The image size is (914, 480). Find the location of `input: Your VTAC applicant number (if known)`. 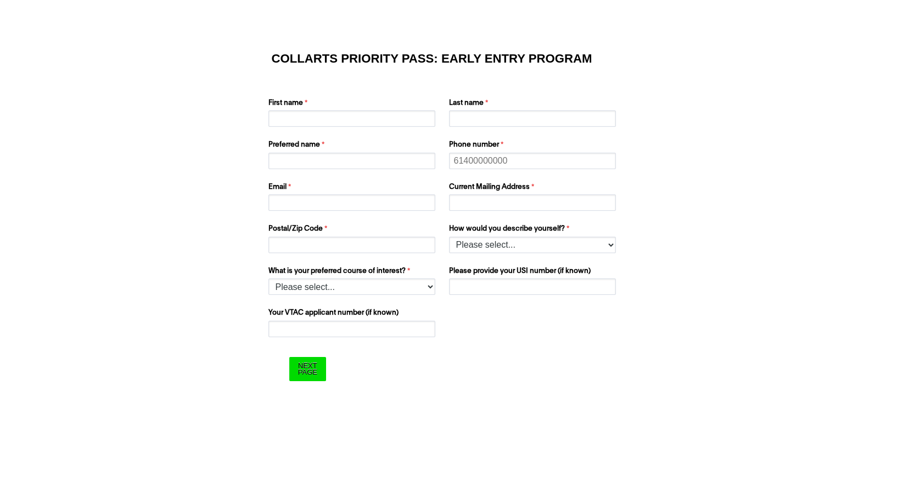

input: Your VTAC applicant number (if known) is located at coordinates (352, 329).